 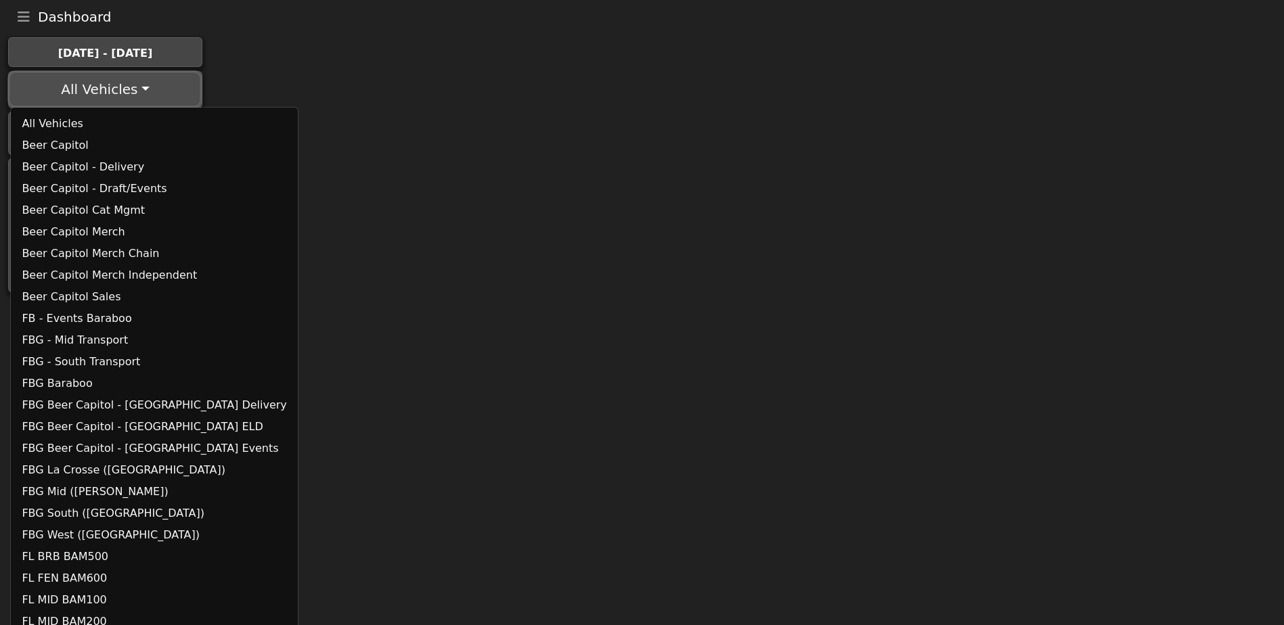 What do you see at coordinates (105, 89) in the screenshot?
I see `button: All Vehicles` at bounding box center [105, 89].